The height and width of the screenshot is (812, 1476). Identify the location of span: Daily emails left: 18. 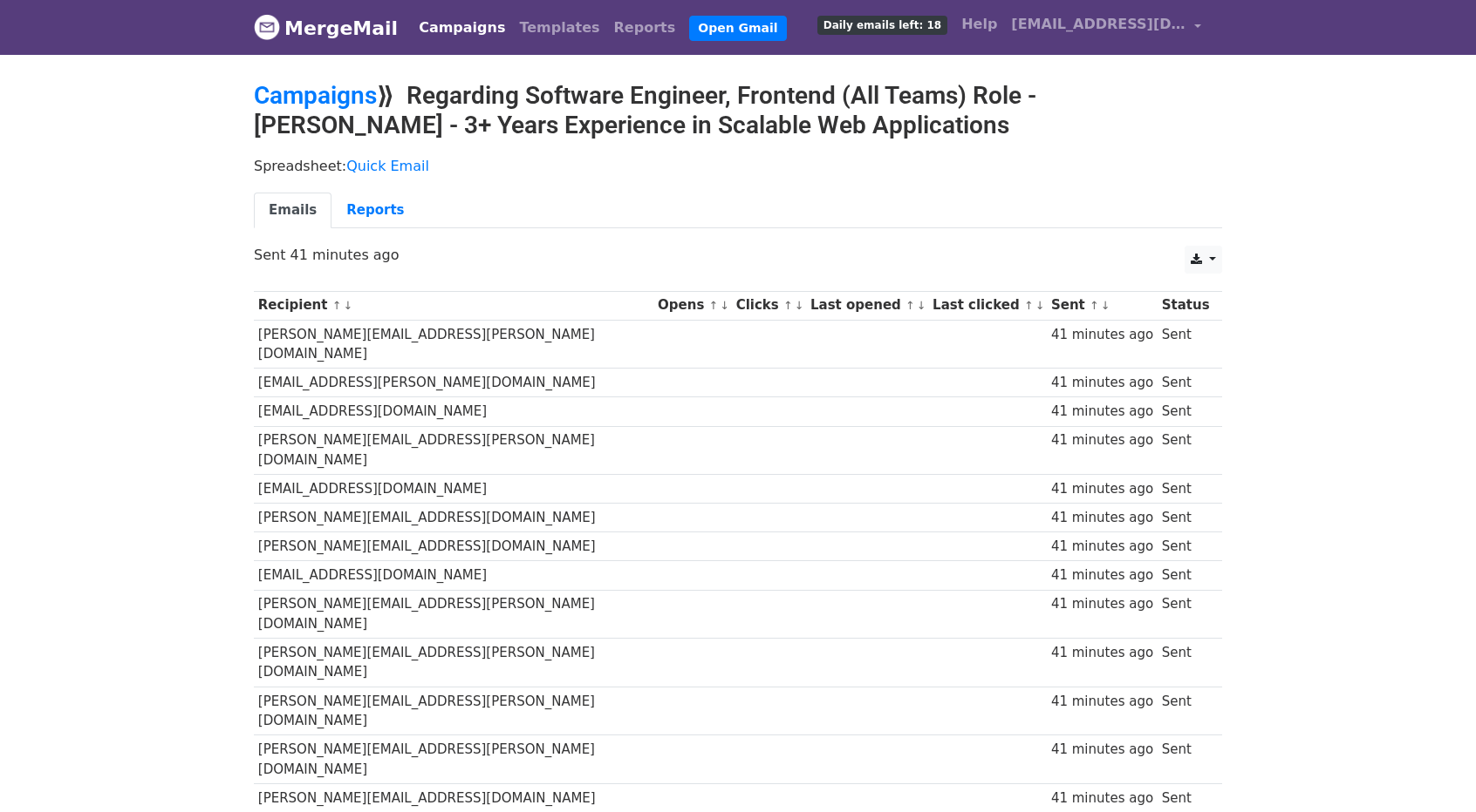
(882, 25).